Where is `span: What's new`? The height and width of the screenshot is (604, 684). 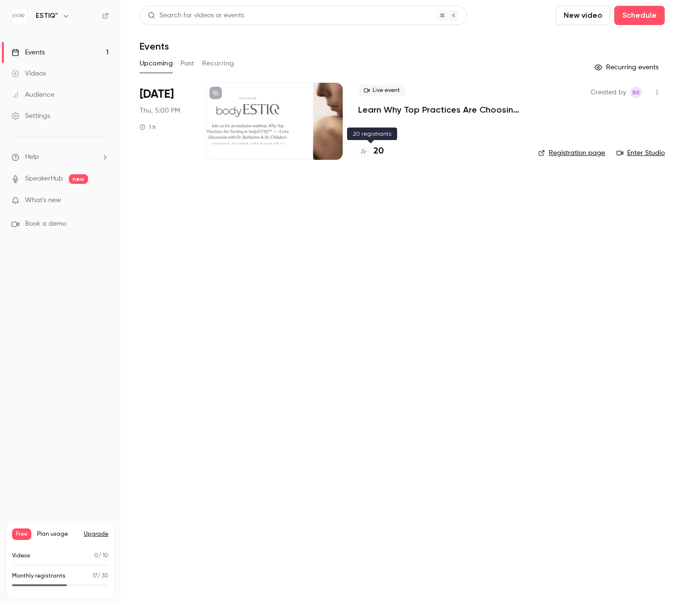
span: What's new is located at coordinates (43, 200).